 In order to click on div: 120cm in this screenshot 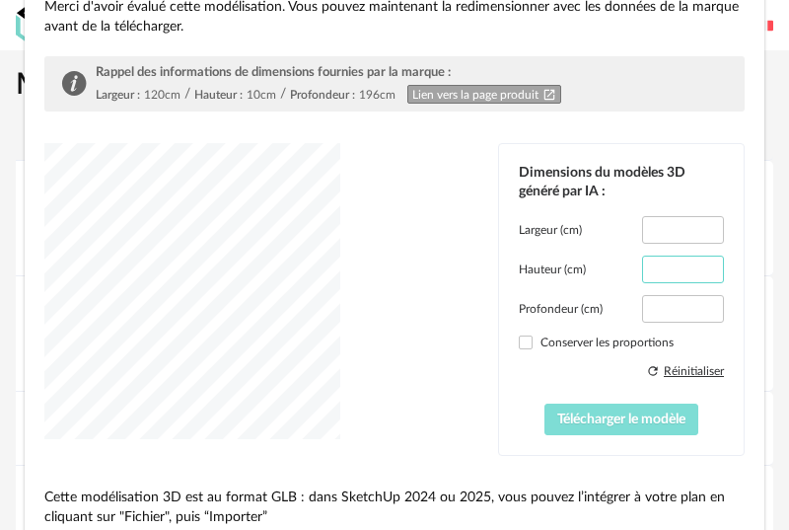, I will do `click(162, 95)`.